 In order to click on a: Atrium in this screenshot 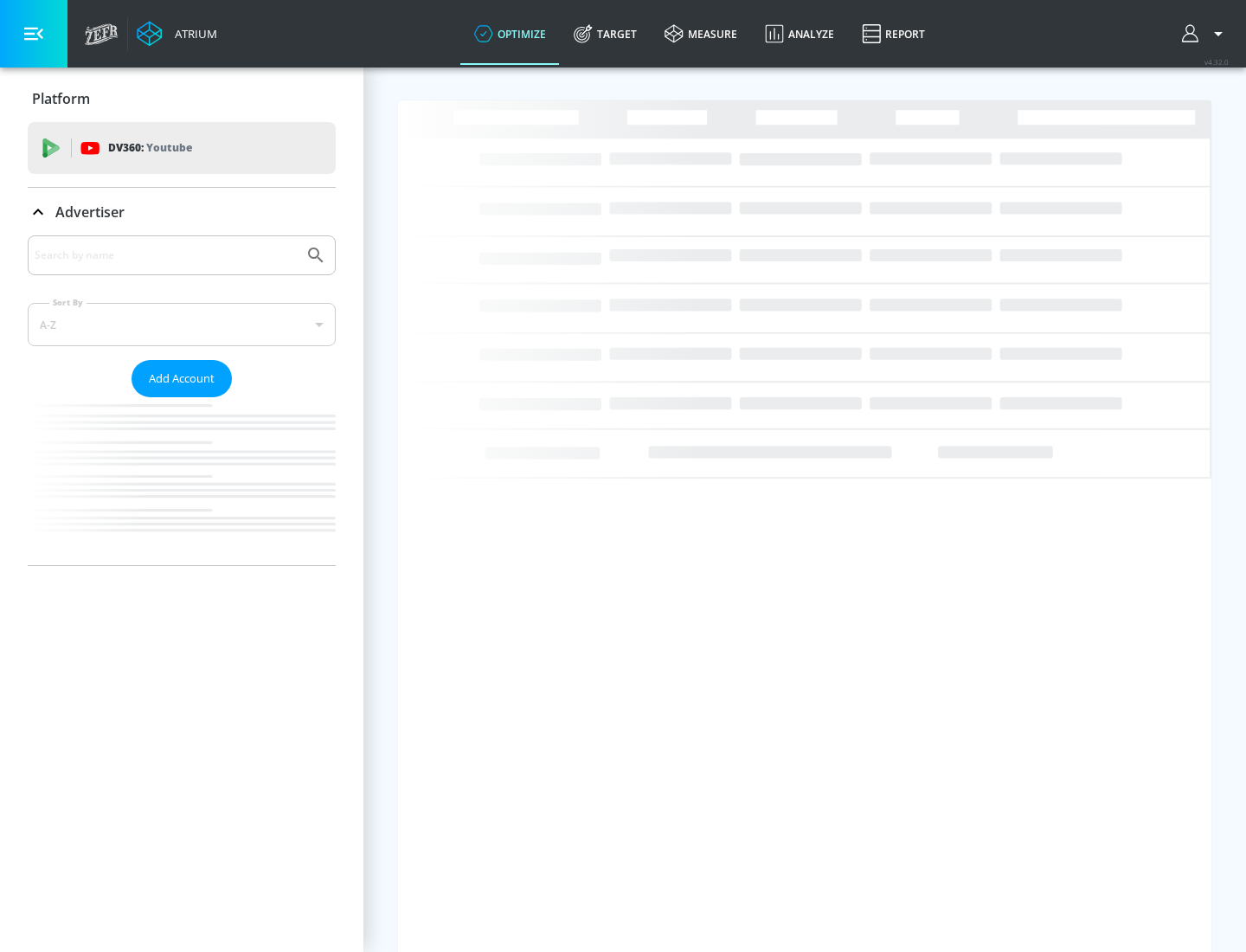, I will do `click(176, 34)`.